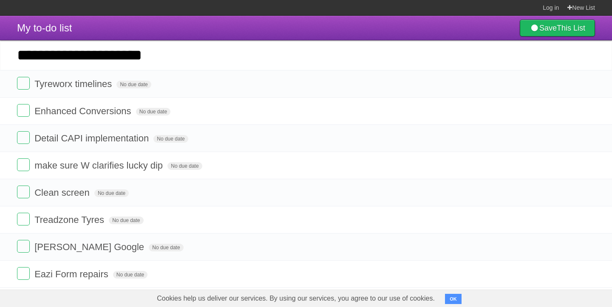 The image size is (612, 307). I want to click on span: Enhanced Conversions, so click(84, 111).